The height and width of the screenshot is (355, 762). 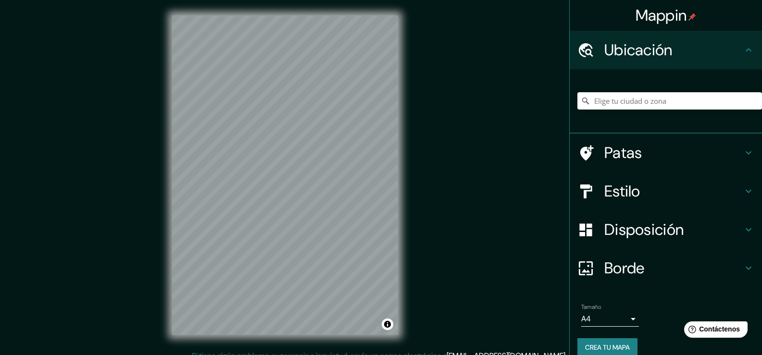 What do you see at coordinates (607, 348) in the screenshot?
I see `font: Crea tu mapa` at bounding box center [607, 348].